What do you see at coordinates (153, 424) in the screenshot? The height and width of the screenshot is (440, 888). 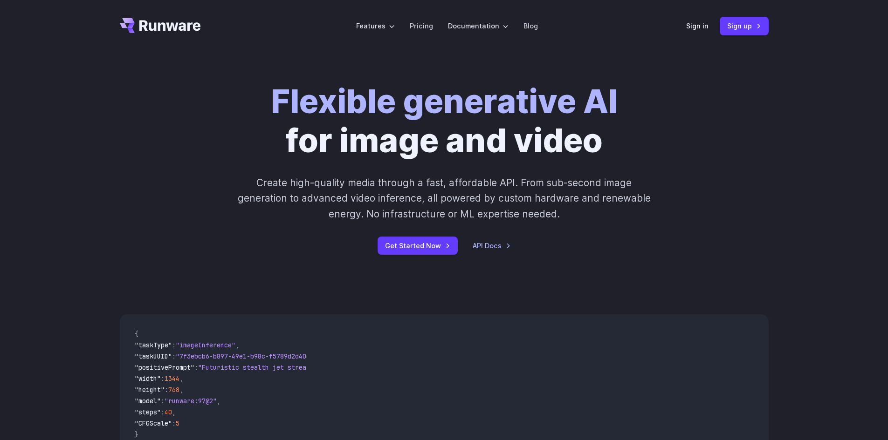 I see `span: "CFGScale"` at bounding box center [153, 424].